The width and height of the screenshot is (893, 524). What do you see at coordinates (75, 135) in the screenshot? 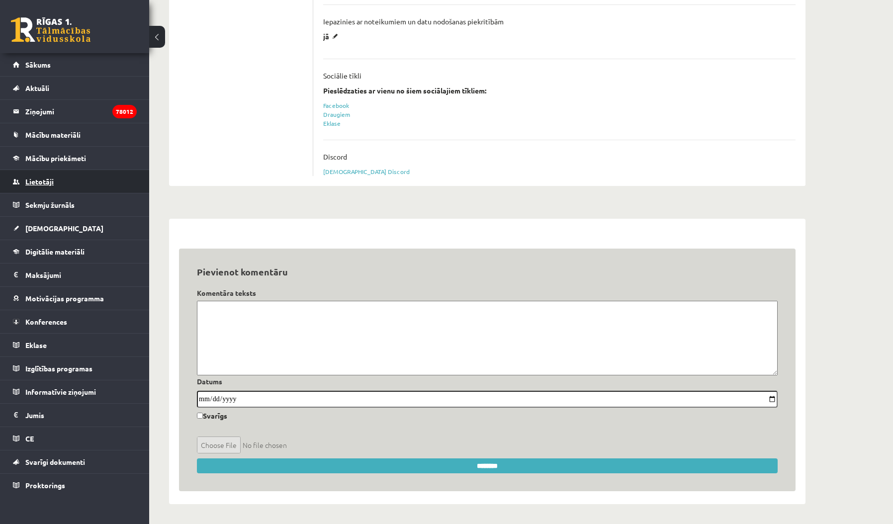
I see `a: Mācību materiāli` at bounding box center [75, 135].